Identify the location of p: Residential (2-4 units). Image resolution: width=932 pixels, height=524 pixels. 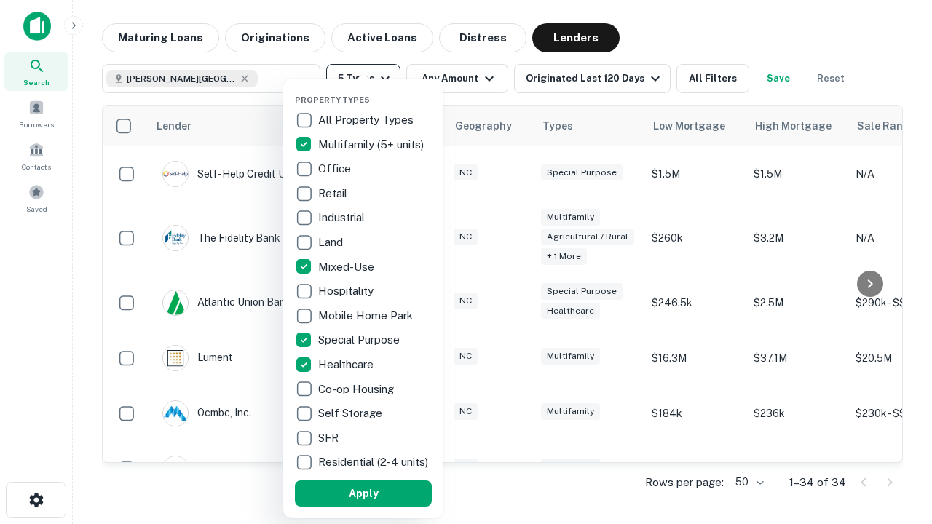
(374, 462).